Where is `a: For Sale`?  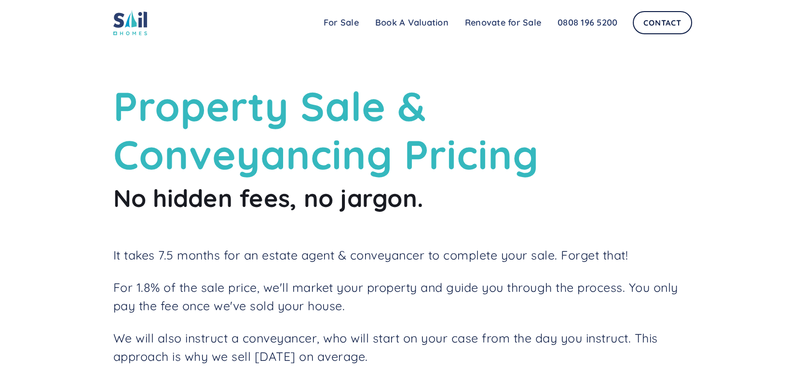
a: For Sale is located at coordinates (341, 23).